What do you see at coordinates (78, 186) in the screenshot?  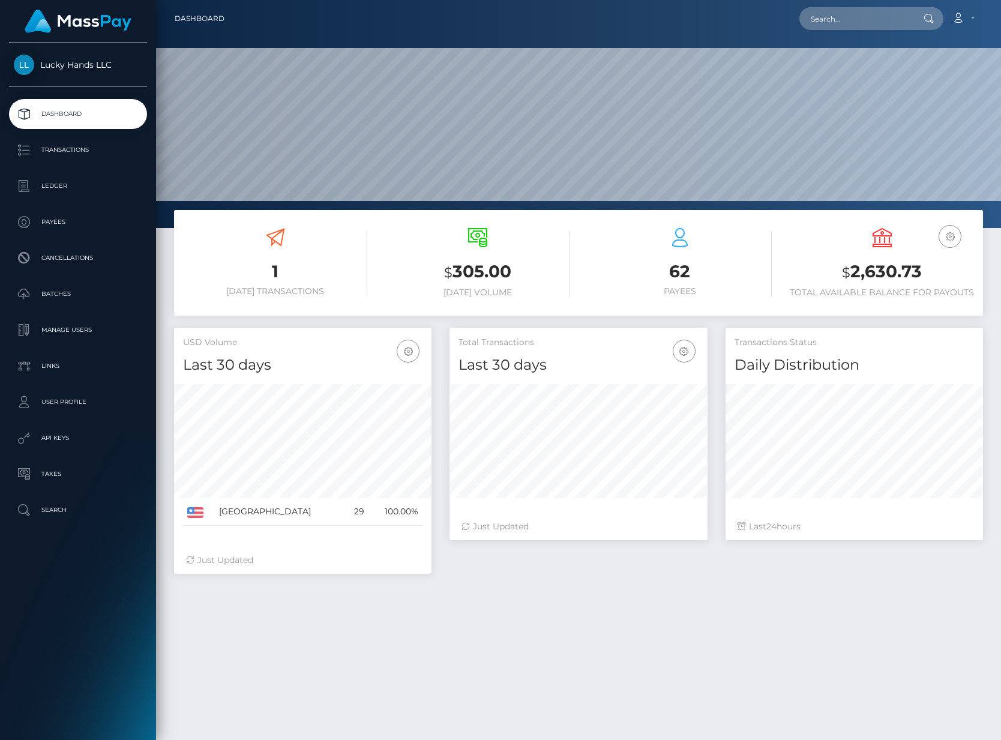 I see `a: Ledger` at bounding box center [78, 186].